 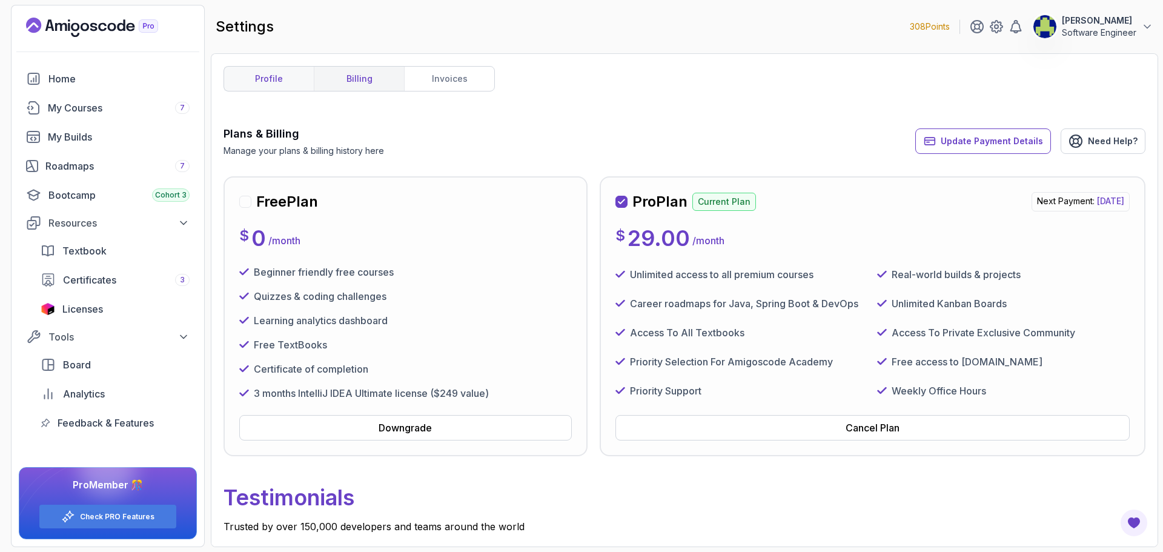 I want to click on h3: Plans & Billing, so click(x=303, y=134).